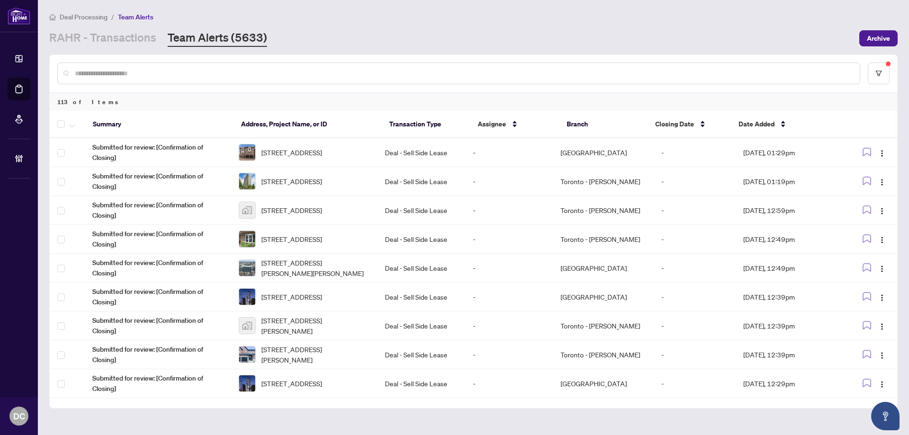 This screenshot has width=909, height=435. I want to click on span: Date Added, so click(757, 124).